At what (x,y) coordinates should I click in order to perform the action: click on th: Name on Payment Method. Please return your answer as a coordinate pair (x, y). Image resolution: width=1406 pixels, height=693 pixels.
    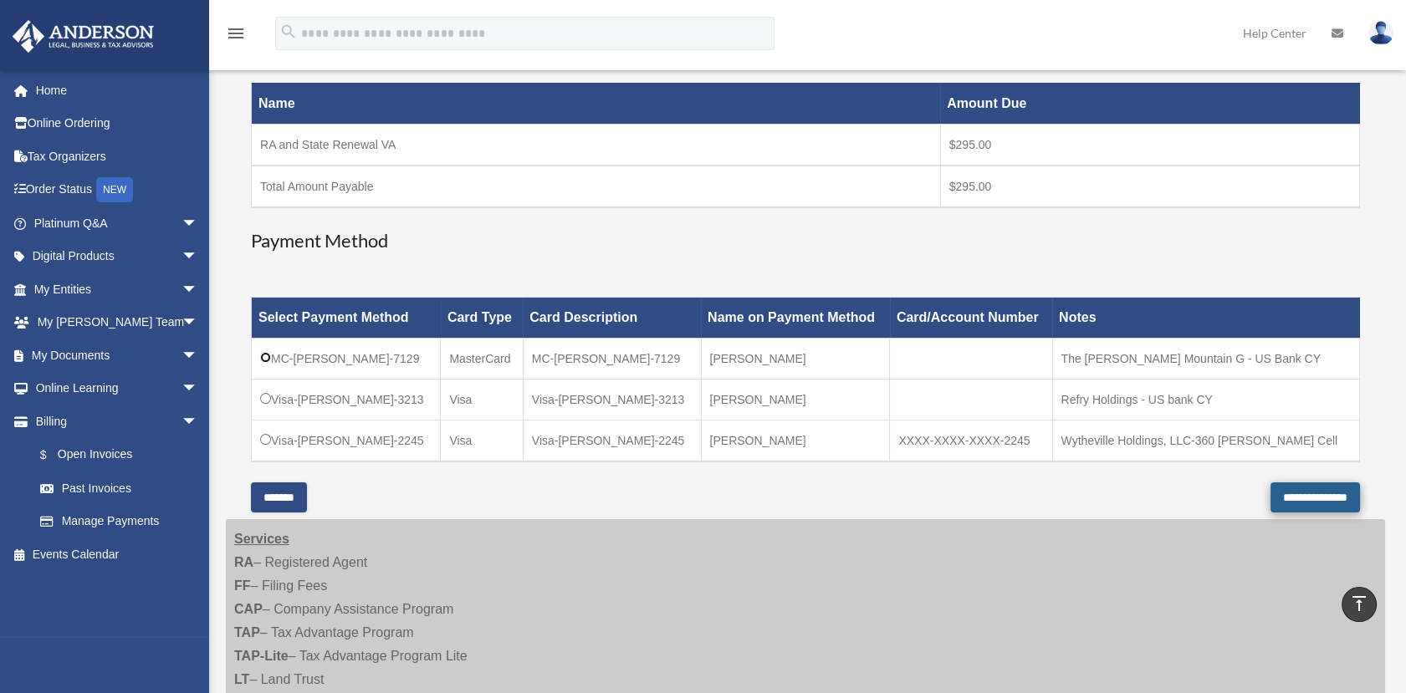
    Looking at the image, I should click on (795, 318).